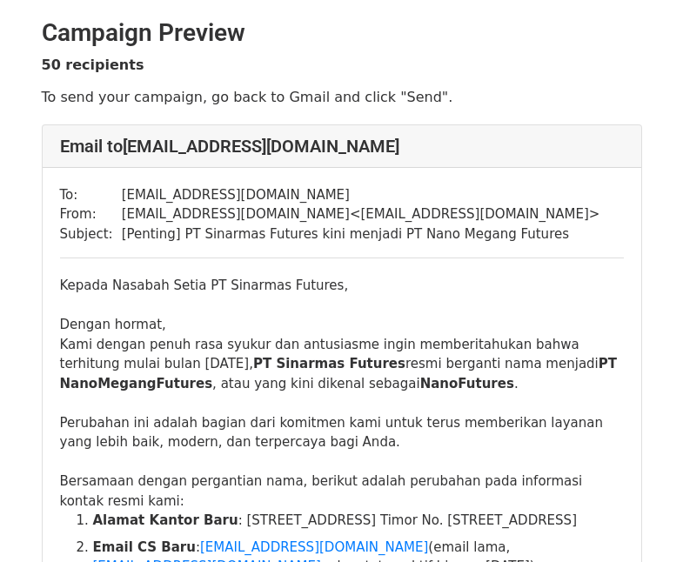 The image size is (683, 562). Describe the element at coordinates (126, 384) in the screenshot. I see `span: Megang` at that location.